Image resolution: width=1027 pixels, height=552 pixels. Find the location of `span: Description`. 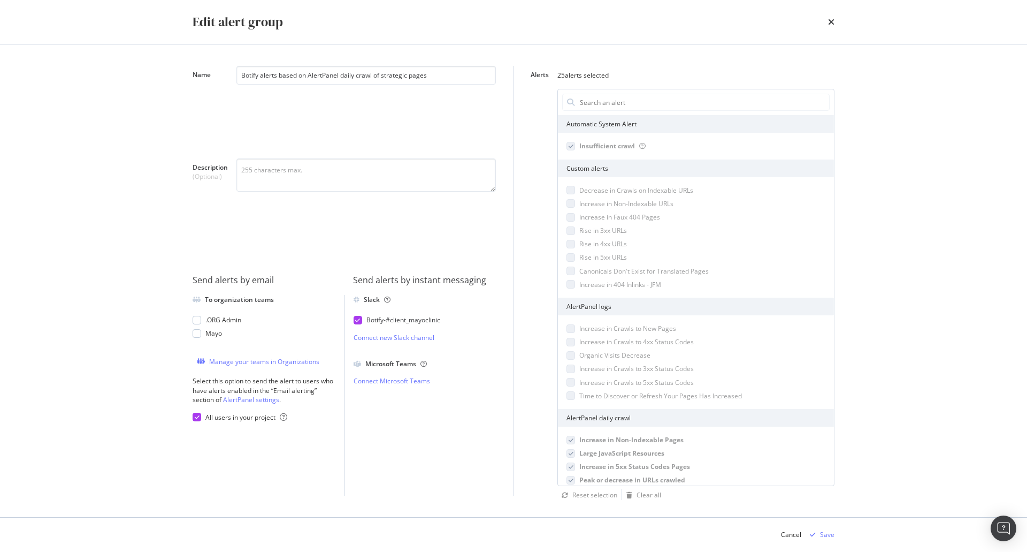

span: Description is located at coordinates (210, 167).